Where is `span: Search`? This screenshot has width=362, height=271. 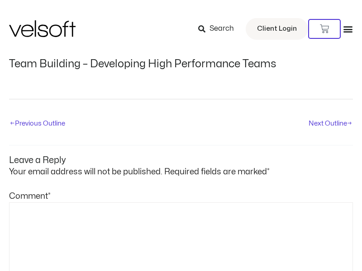 span: Search is located at coordinates (222, 29).